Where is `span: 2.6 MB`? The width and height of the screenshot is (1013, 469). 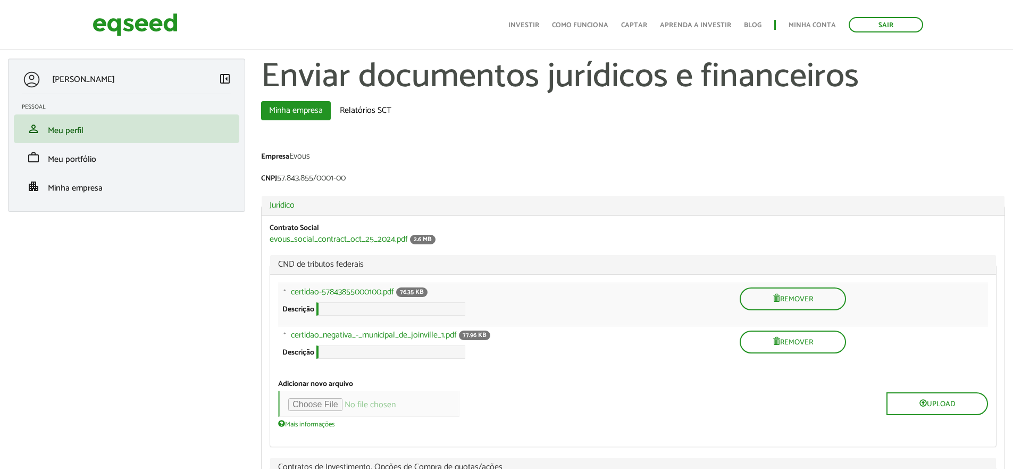
span: 2.6 MB is located at coordinates (423, 239).